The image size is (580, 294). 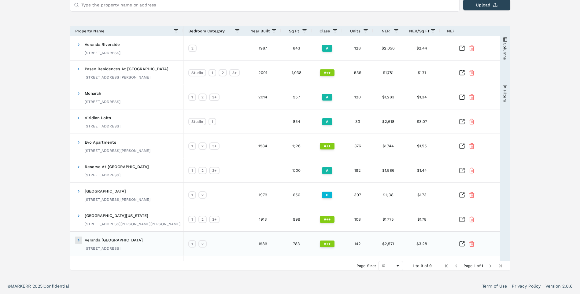 What do you see at coordinates (495, 286) in the screenshot?
I see `a: Term of Use` at bounding box center [495, 286].